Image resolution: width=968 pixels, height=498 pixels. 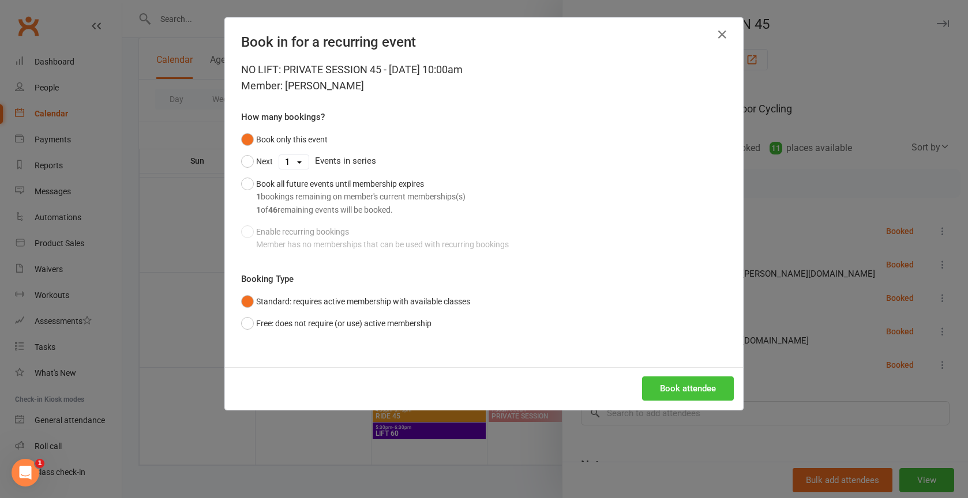 What do you see at coordinates (40, 464) in the screenshot?
I see `span: 1` at bounding box center [40, 464].